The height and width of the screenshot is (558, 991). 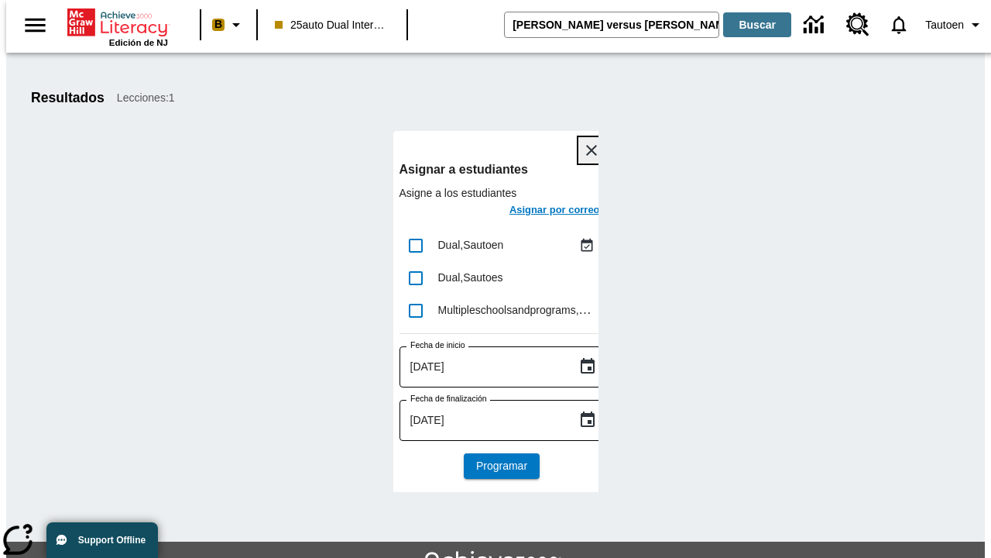 What do you see at coordinates (518, 310) in the screenshot?
I see `div: Multipleschoolsandprograms, Sautoen` at bounding box center [518, 310].